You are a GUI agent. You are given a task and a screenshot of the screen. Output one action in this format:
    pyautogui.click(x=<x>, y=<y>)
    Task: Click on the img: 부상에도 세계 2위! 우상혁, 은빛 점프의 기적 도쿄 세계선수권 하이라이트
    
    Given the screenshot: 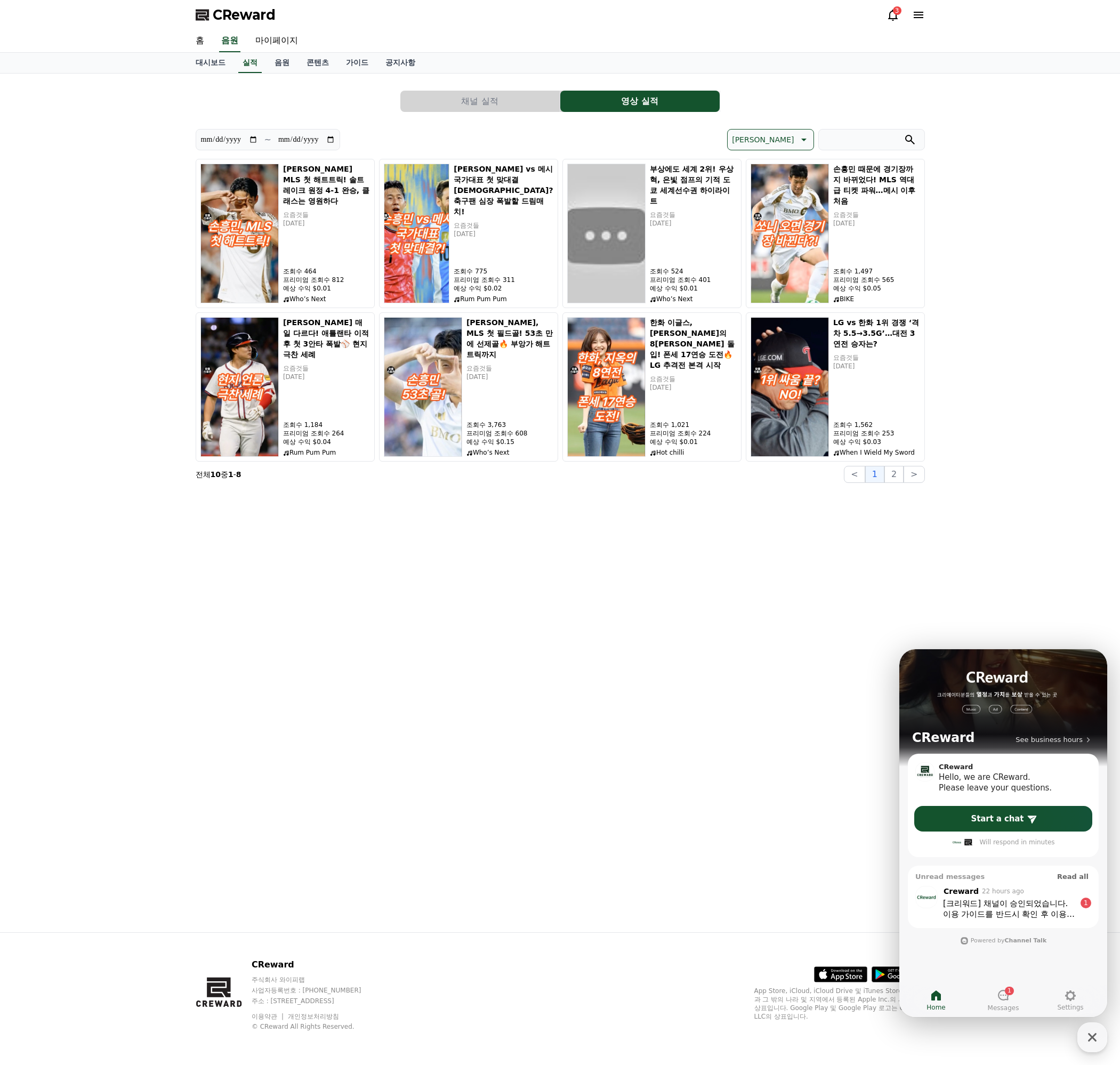 What is the action you would take?
    pyautogui.click(x=606, y=233)
    